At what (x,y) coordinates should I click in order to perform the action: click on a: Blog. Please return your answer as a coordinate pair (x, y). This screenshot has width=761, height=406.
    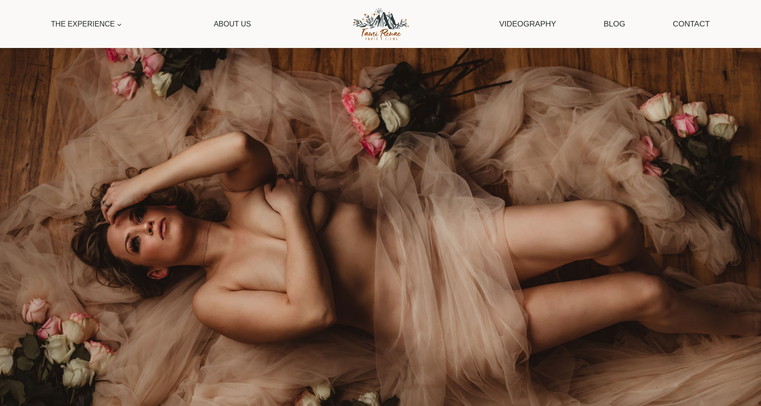
    Looking at the image, I should click on (615, 24).